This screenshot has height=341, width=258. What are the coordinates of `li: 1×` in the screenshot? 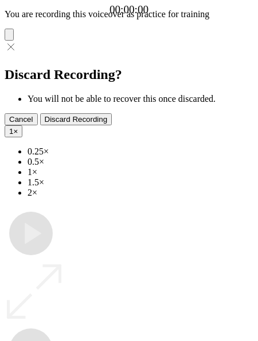 It's located at (140, 172).